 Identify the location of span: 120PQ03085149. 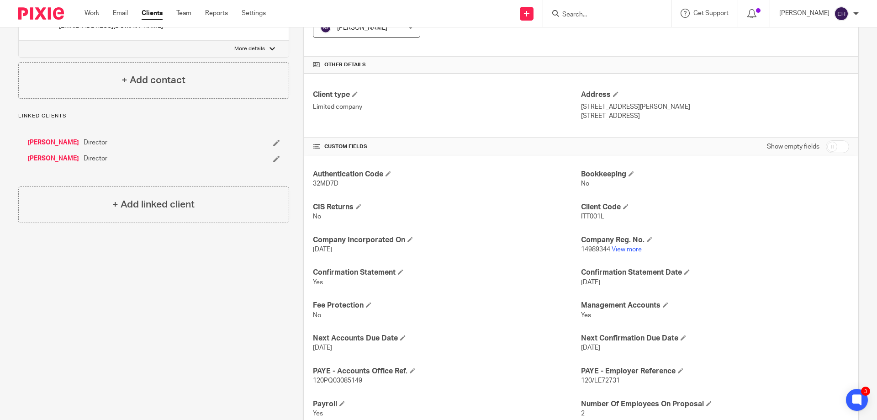
(338, 381).